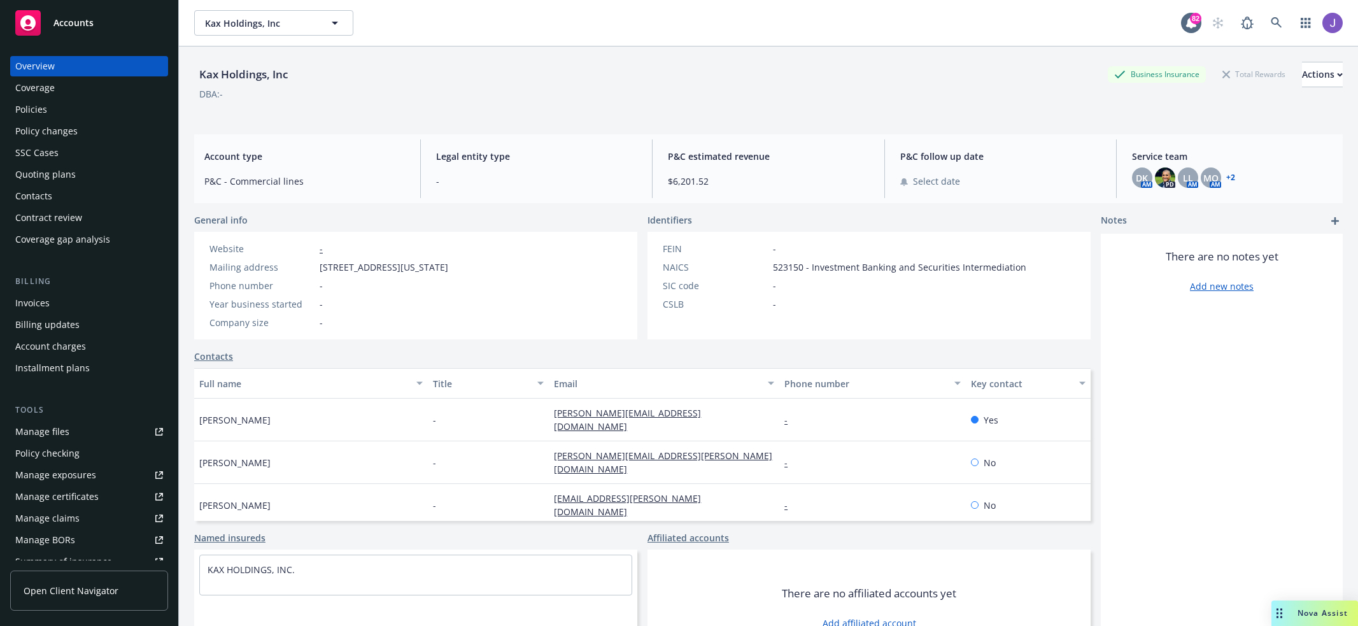 Image resolution: width=1358 pixels, height=626 pixels. Describe the element at coordinates (47, 518) in the screenshot. I see `div: Manage claims` at that location.